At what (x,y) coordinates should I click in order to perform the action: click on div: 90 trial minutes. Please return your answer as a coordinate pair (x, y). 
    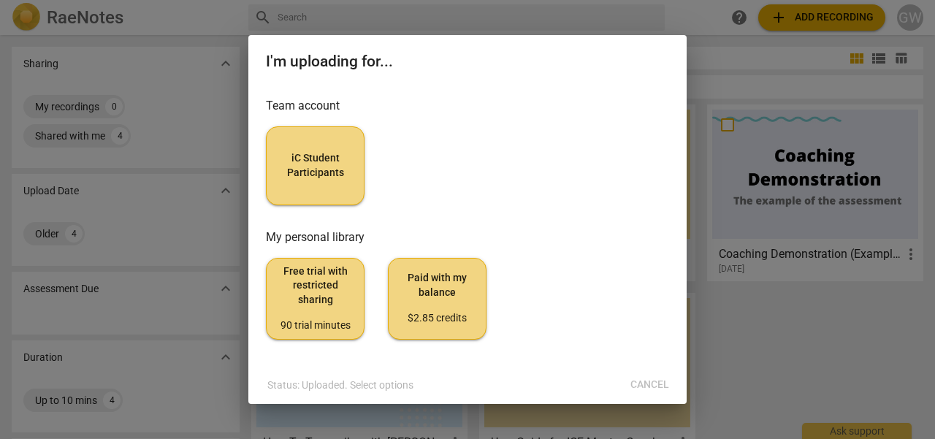
    Looking at the image, I should click on (315, 326).